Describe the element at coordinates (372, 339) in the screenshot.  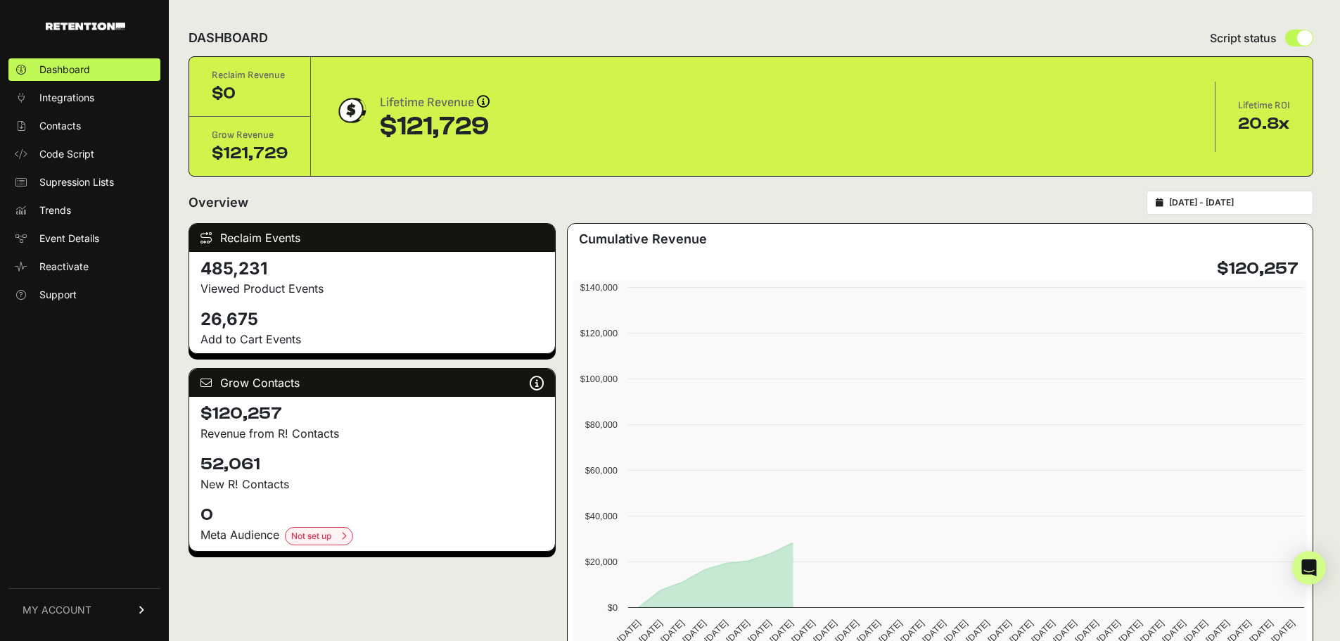
I see `p: Add to Cart Events` at that location.